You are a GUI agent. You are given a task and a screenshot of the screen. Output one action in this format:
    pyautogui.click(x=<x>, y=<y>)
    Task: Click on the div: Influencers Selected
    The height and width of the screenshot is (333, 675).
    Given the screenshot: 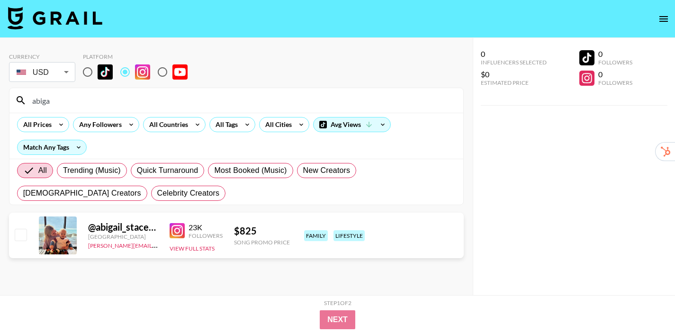 What is the action you would take?
    pyautogui.click(x=513, y=62)
    